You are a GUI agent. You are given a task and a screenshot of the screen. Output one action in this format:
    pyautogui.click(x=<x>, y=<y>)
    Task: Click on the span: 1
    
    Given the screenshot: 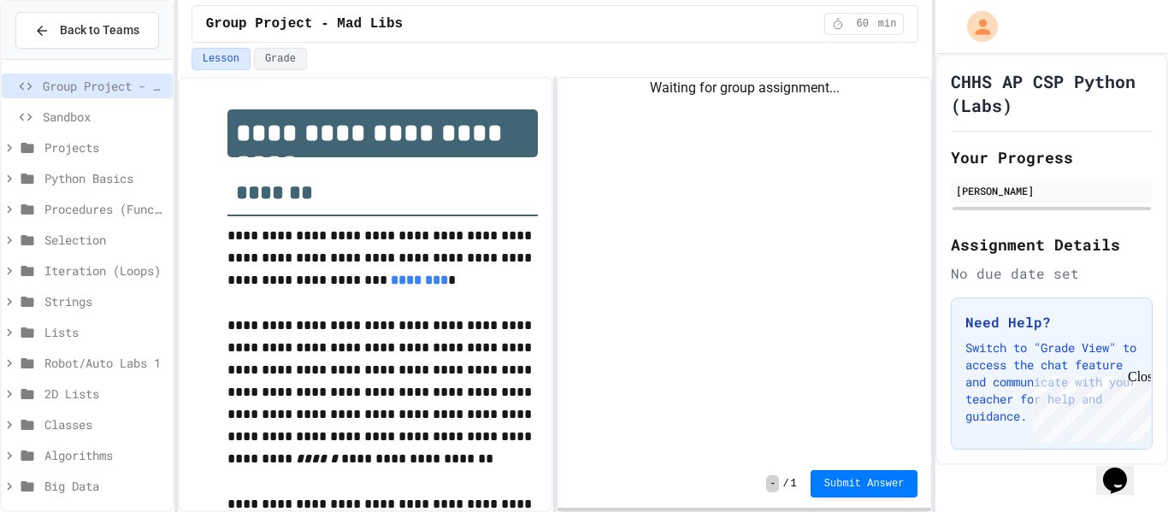 What is the action you would take?
    pyautogui.click(x=794, y=484)
    